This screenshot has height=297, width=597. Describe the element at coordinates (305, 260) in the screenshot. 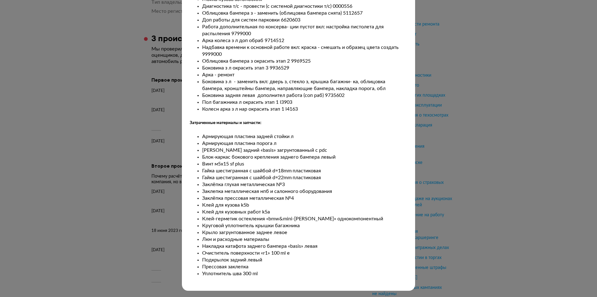

I see `li: Подкрылок задний левый` at that location.